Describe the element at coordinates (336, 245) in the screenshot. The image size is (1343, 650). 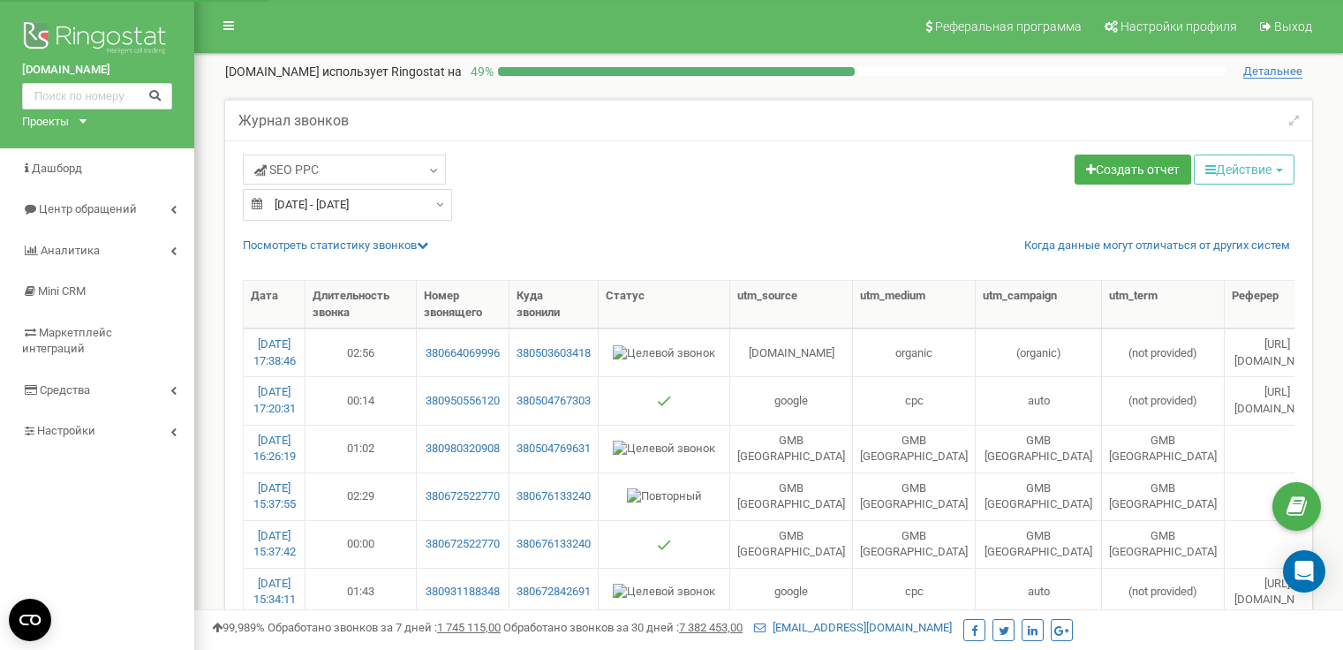
I see `a: Посмотреть cтатистику звонков` at that location.